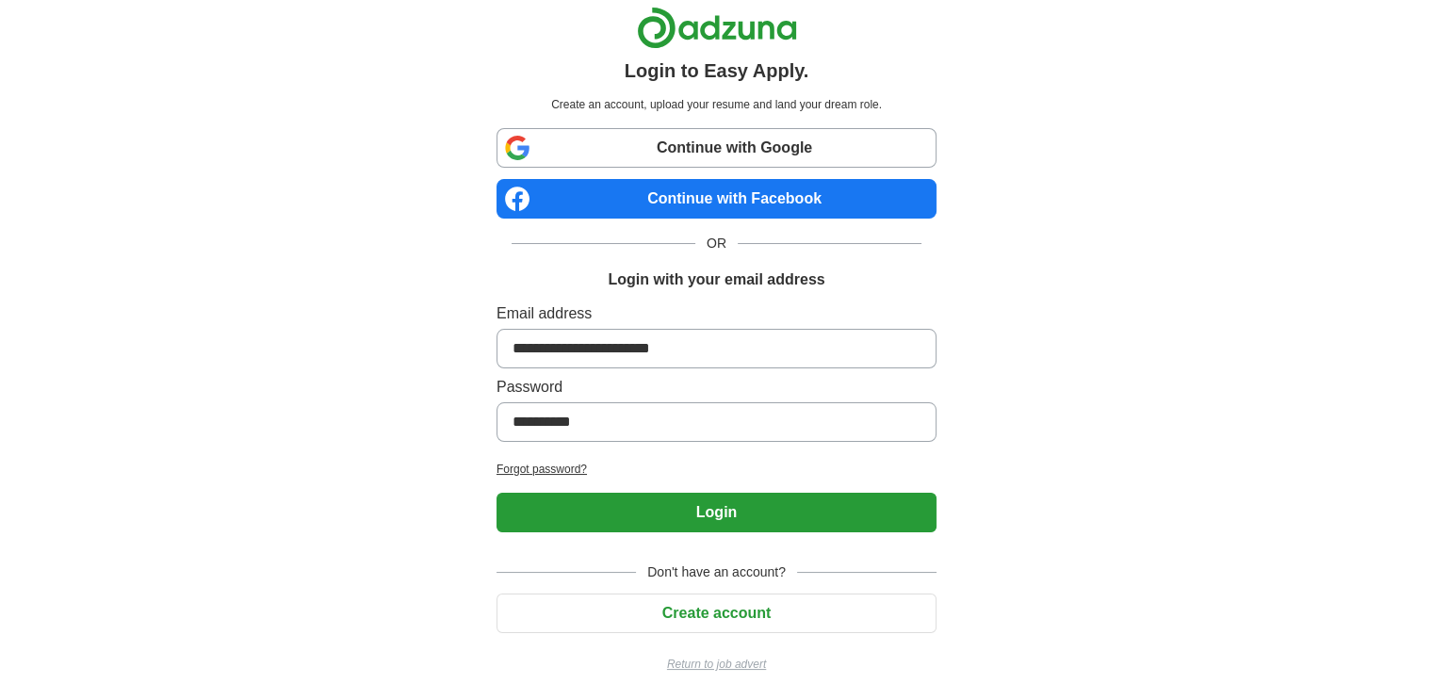  What do you see at coordinates (717, 27) in the screenshot?
I see `img: Adzuna logo` at bounding box center [717, 27].